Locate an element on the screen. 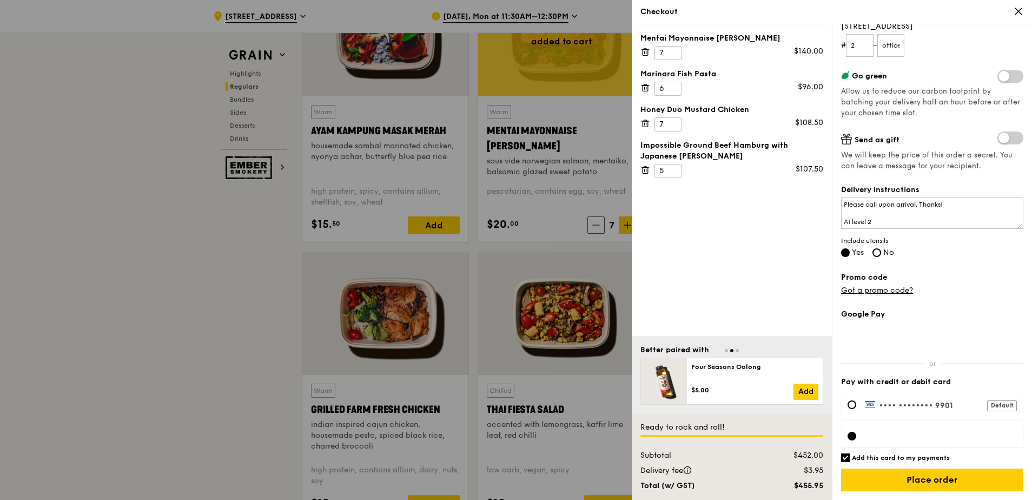 The image size is (1032, 500). label: •••• 9901 is located at coordinates (941, 405).